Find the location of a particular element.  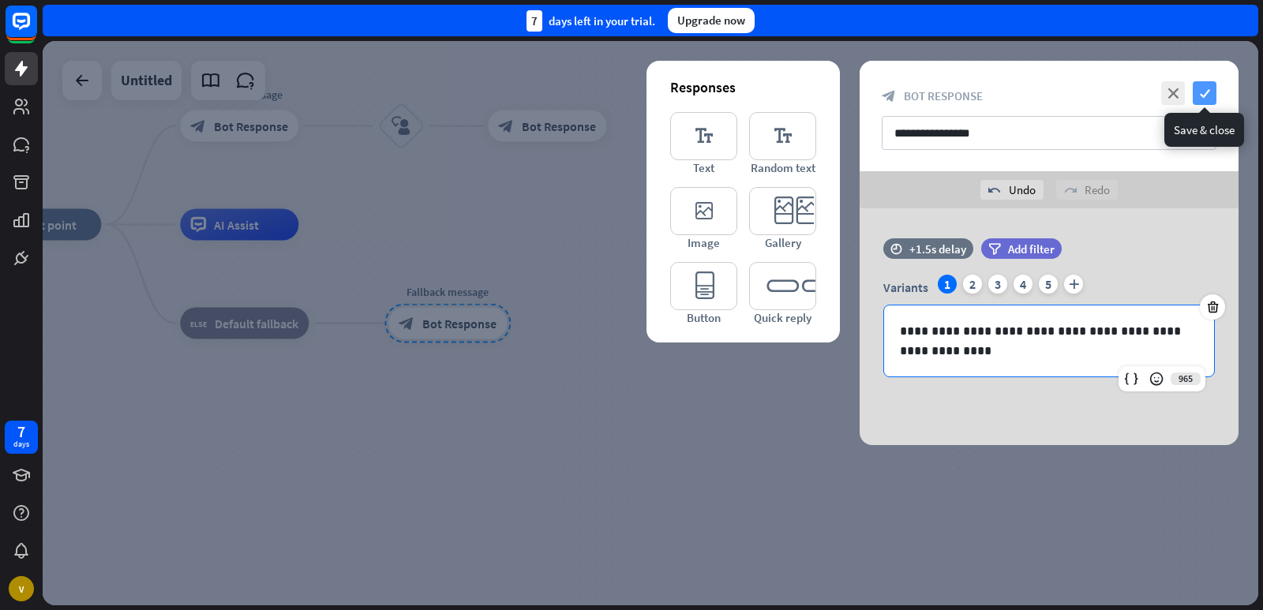

div: Upgrade now is located at coordinates (711, 21).